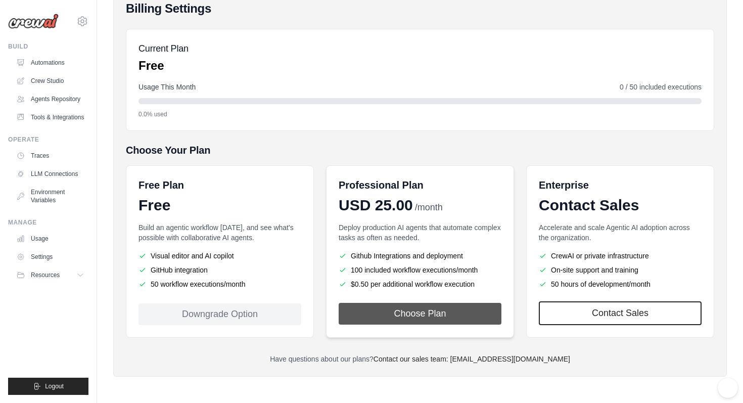  Describe the element at coordinates (167, 87) in the screenshot. I see `span: Usage This Month` at that location.